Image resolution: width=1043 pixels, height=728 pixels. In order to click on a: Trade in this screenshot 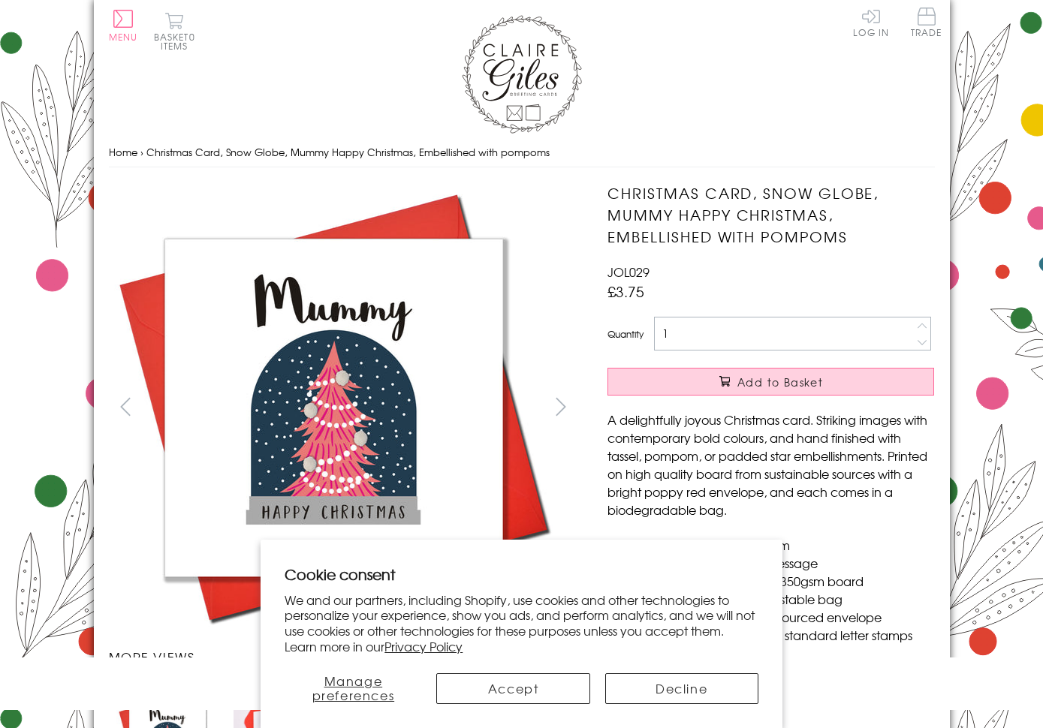, I will do `click(926, 23)`.